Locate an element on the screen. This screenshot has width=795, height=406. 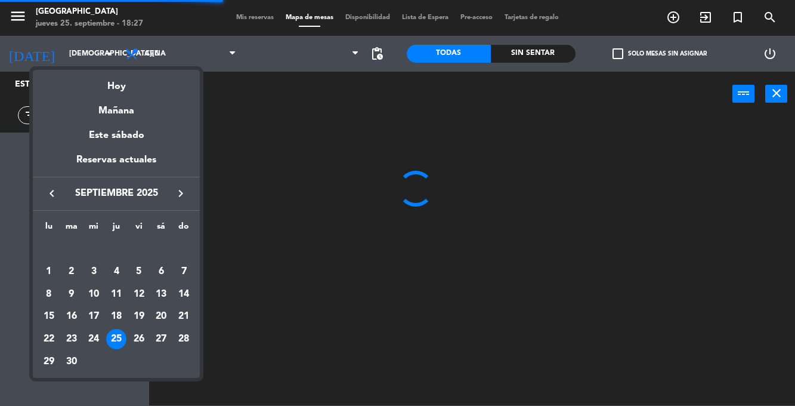
div: 9 is located at coordinates (72, 294).